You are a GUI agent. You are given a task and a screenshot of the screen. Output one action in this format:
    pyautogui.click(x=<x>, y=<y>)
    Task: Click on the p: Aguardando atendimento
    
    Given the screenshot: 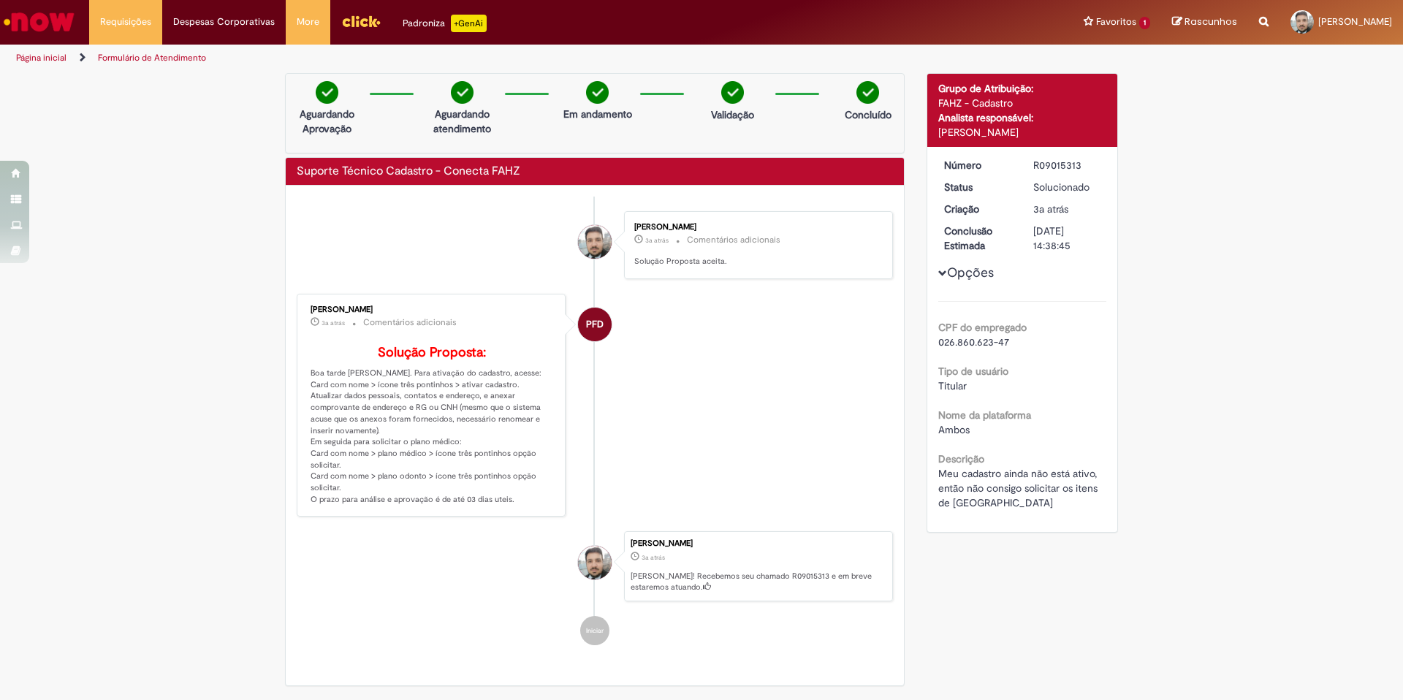 What is the action you would take?
    pyautogui.click(x=462, y=121)
    